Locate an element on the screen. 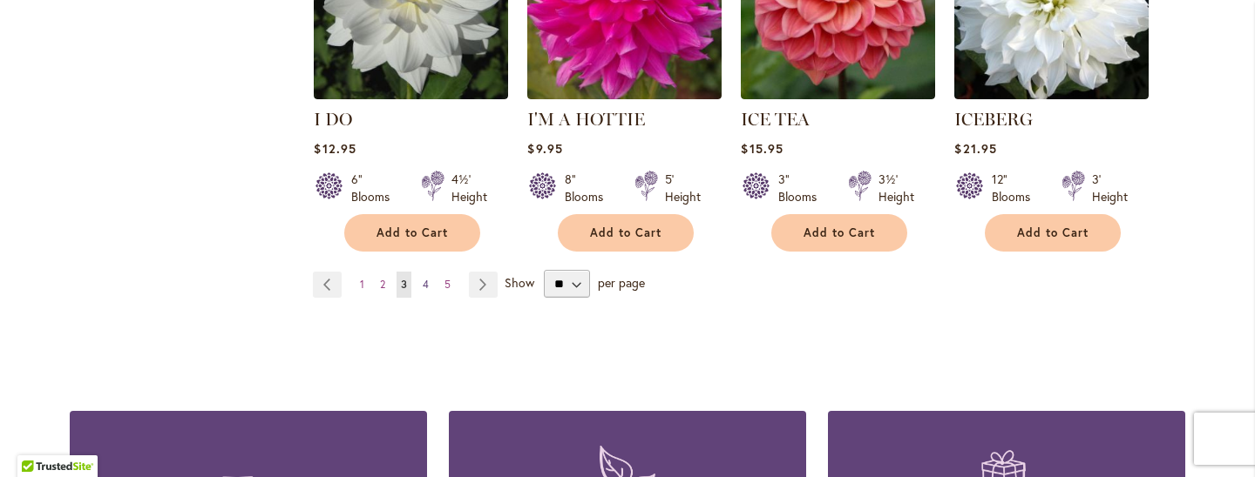 The image size is (1255, 477). span: $12.95 is located at coordinates (335, 148).